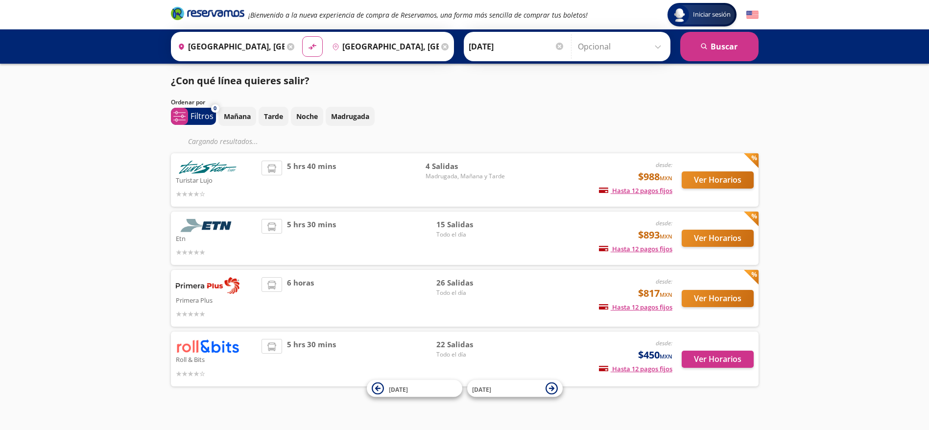 This screenshot has height=430, width=929. Describe the element at coordinates (711, 15) in the screenshot. I see `span: Iniciar sesión` at that location.